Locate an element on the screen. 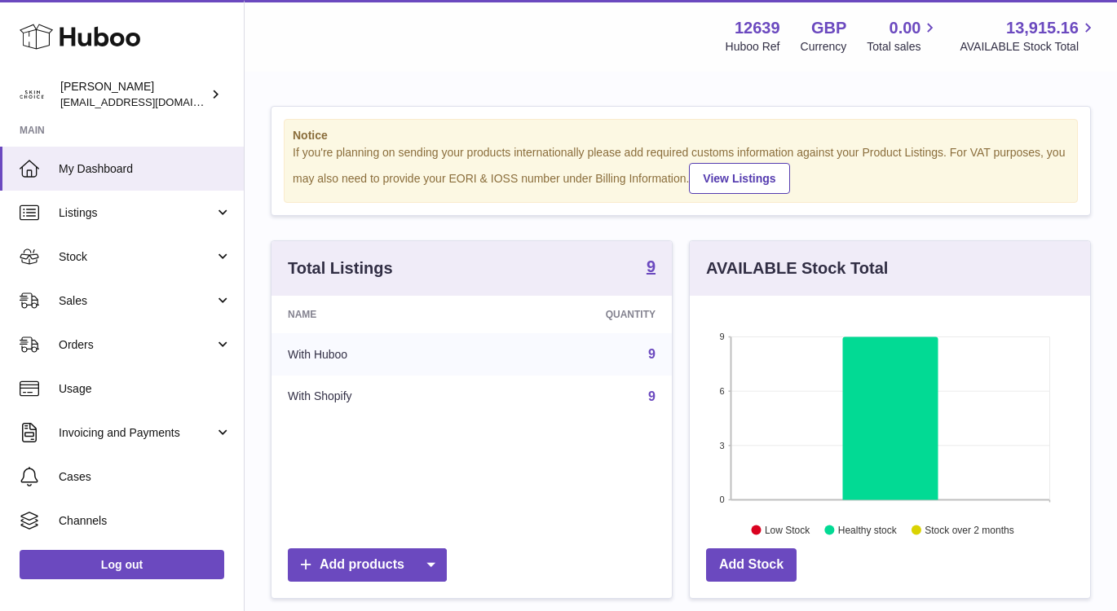  div: Huboo Ref is located at coordinates (752, 46).